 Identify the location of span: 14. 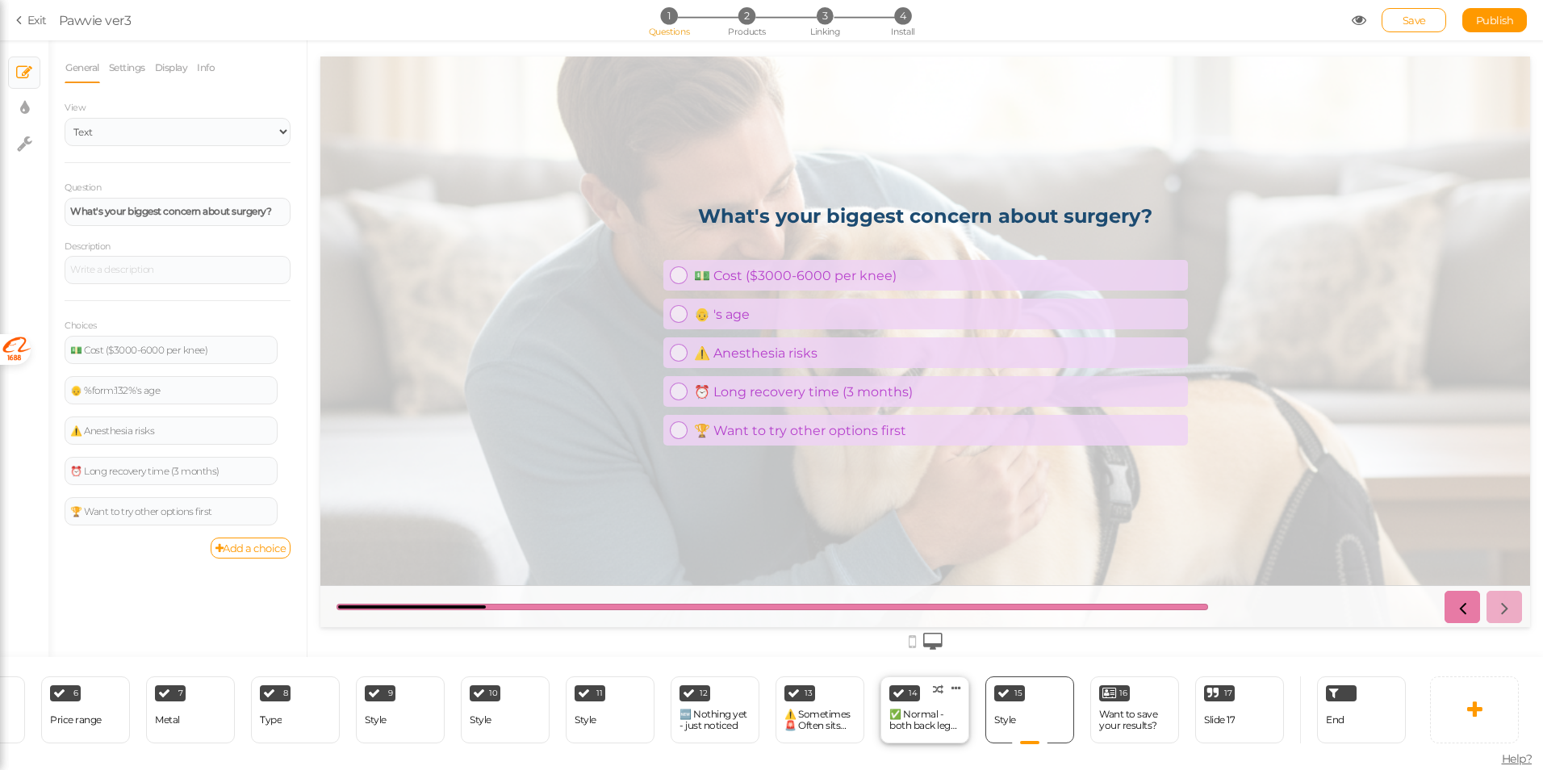
(913, 693).